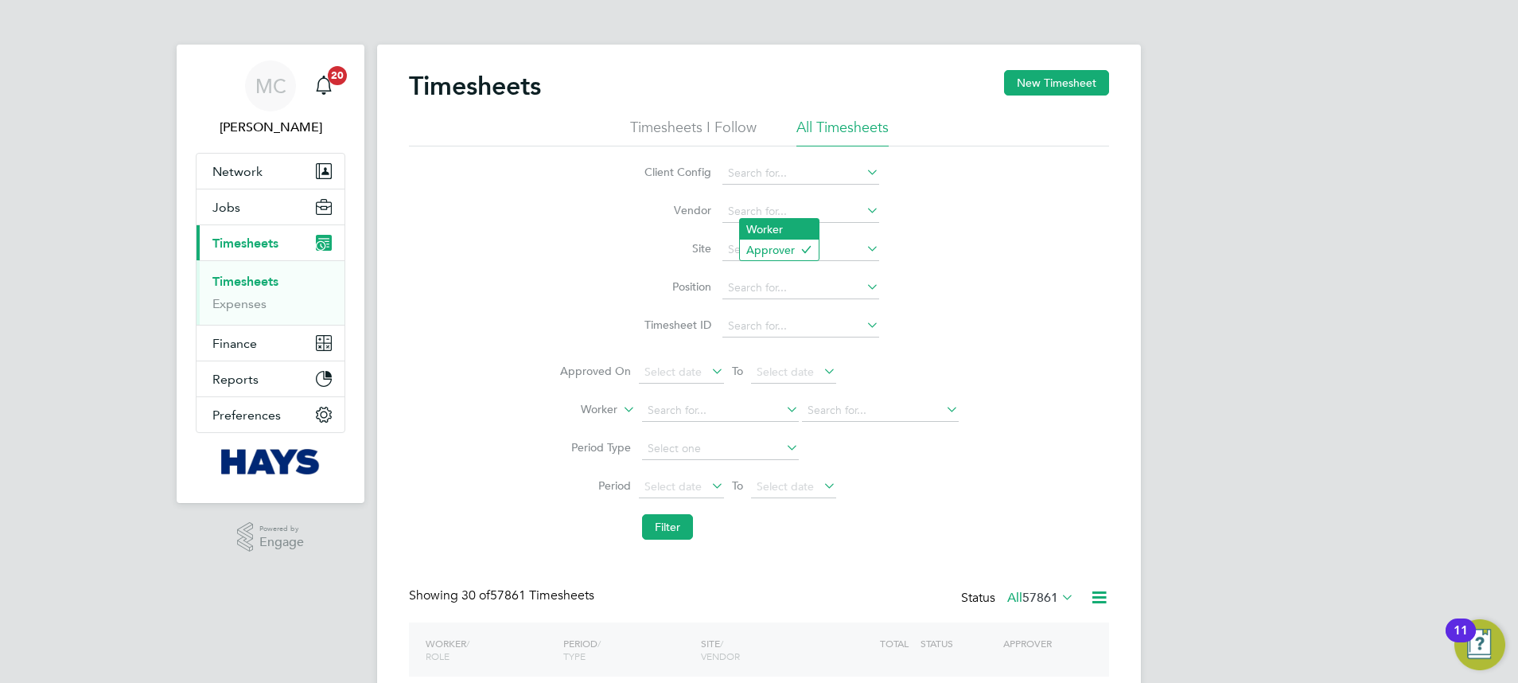 The width and height of the screenshot is (1518, 683). I want to click on label: Position, so click(676, 286).